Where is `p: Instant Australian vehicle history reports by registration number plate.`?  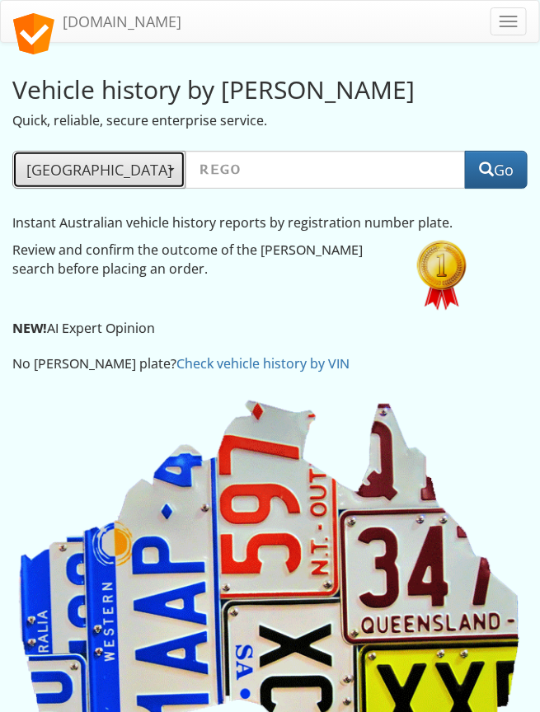 p: Instant Australian vehicle history reports by registration number plate. is located at coordinates (269, 222).